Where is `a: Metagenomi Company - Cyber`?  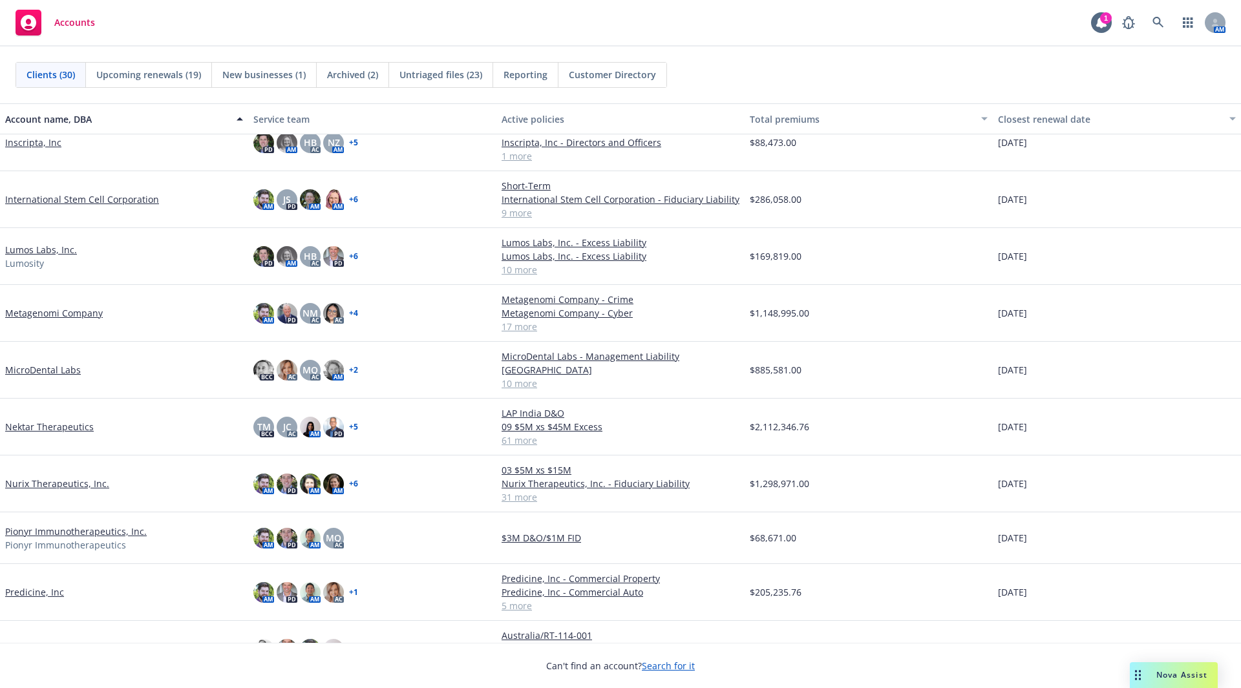 a: Metagenomi Company - Cyber is located at coordinates (621, 313).